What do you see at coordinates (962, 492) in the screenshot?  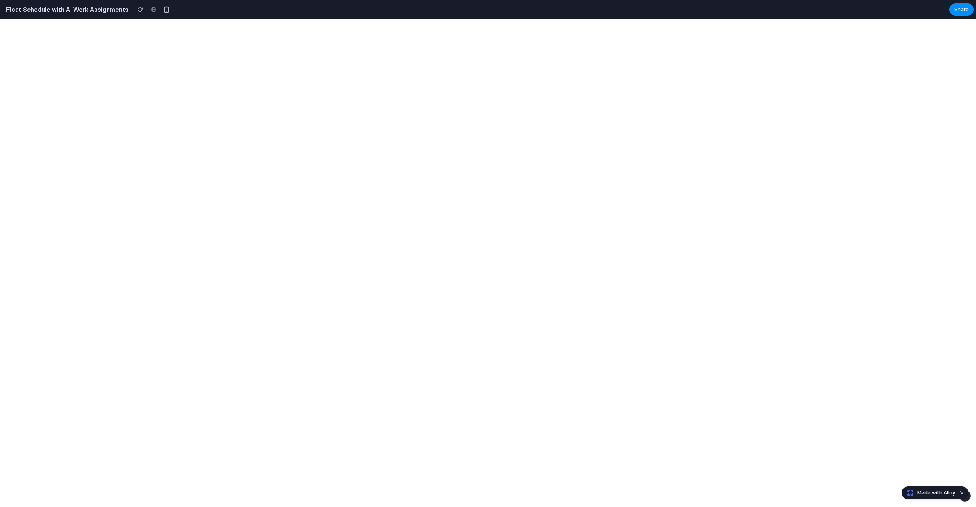 I see `button: Dismiss watermark` at bounding box center [962, 492].